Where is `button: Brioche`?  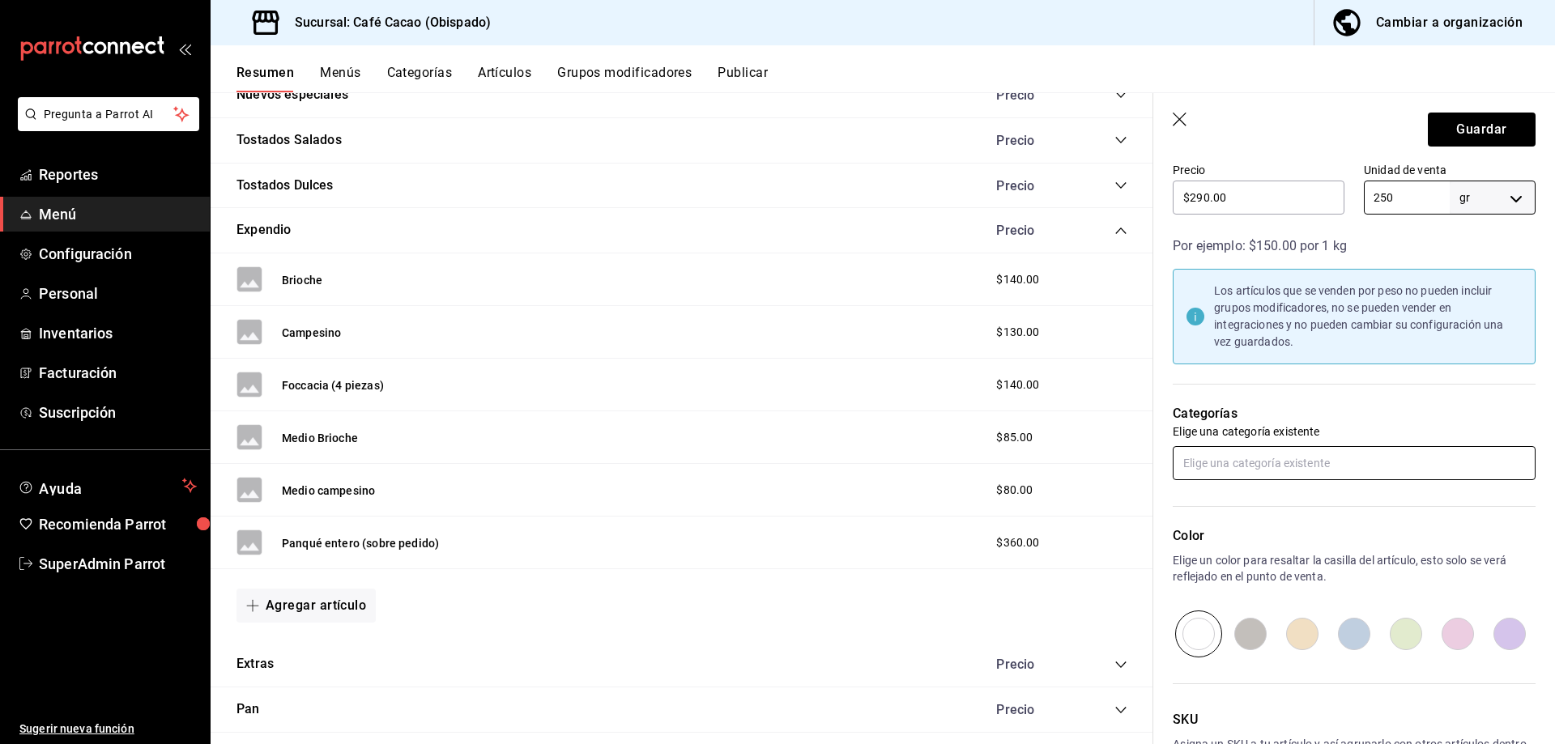 button: Brioche is located at coordinates (302, 280).